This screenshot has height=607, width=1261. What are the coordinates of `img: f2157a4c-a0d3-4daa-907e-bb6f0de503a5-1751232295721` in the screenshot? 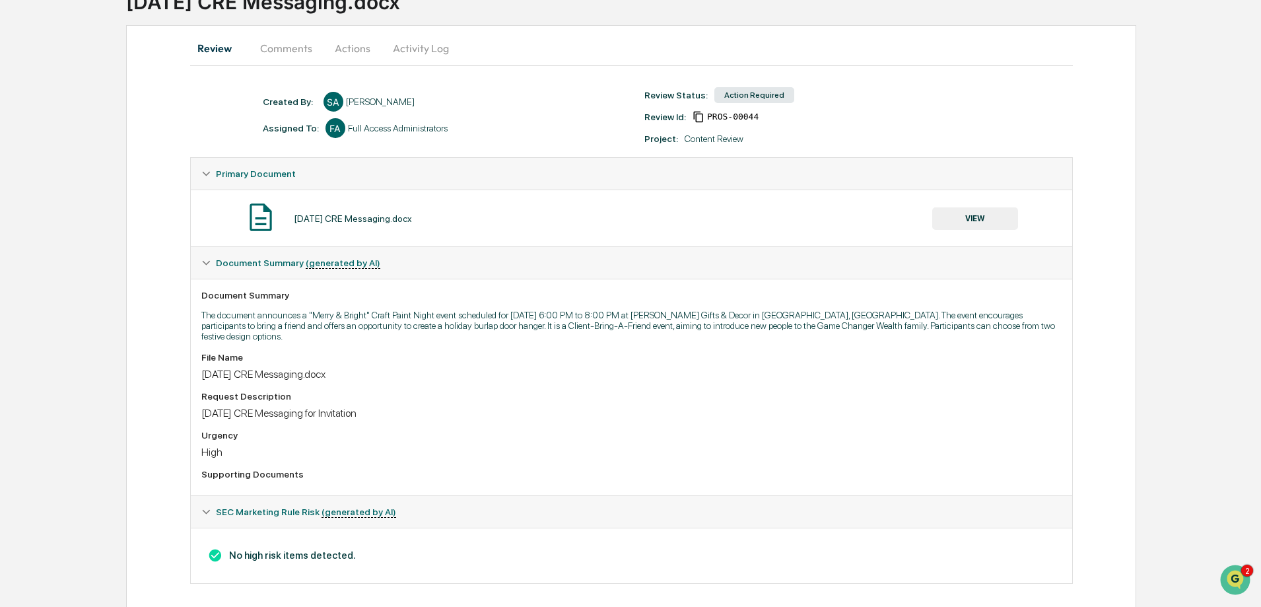 It's located at (17, 17).